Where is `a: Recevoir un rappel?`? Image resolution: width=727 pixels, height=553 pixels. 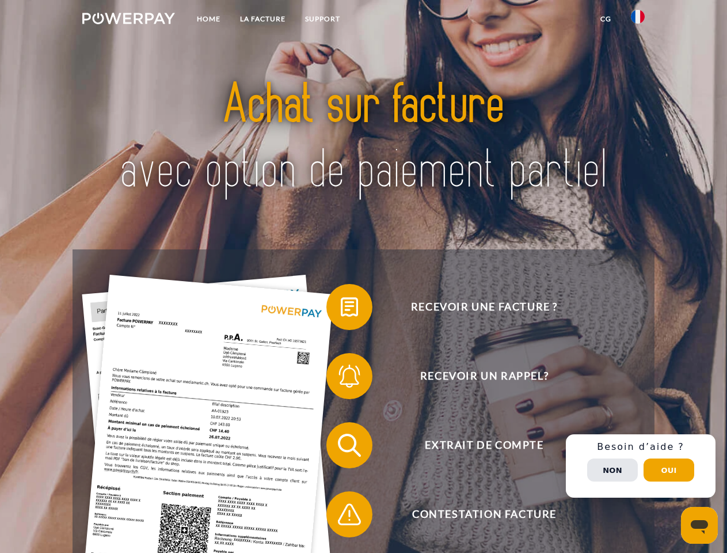
a: Recevoir un rappel? is located at coordinates (476, 376).